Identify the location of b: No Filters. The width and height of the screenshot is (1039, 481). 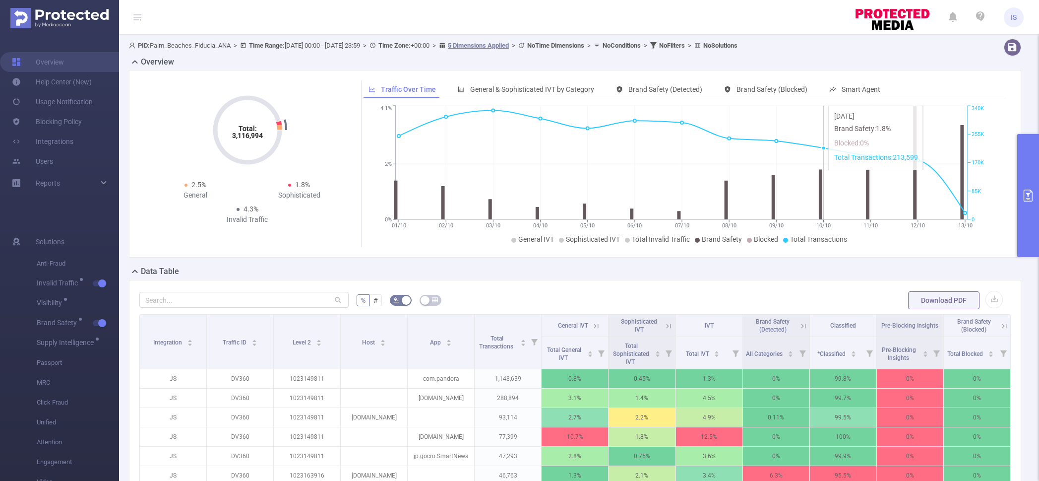
(672, 45).